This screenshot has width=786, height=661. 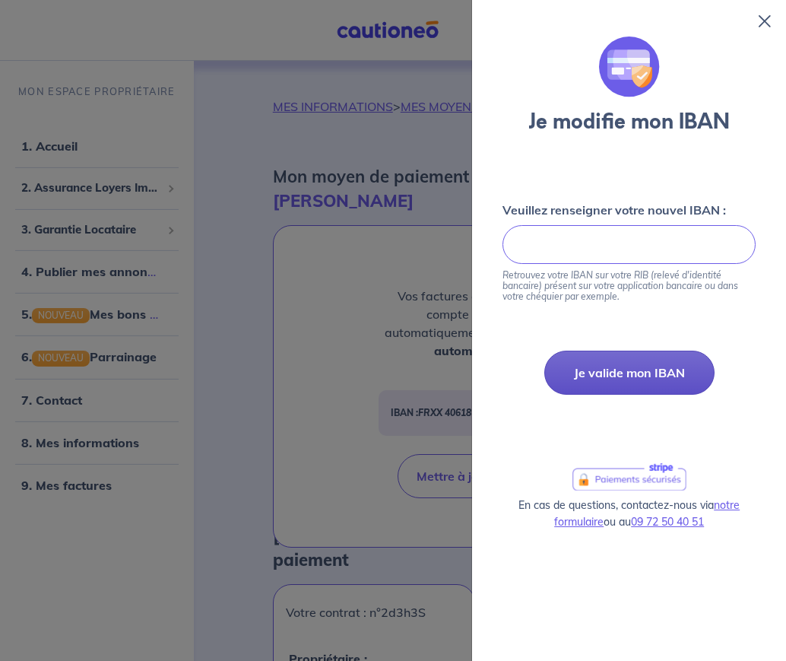 What do you see at coordinates (630, 67) in the screenshot?
I see `img: illu_credit_card.svg` at bounding box center [630, 67].